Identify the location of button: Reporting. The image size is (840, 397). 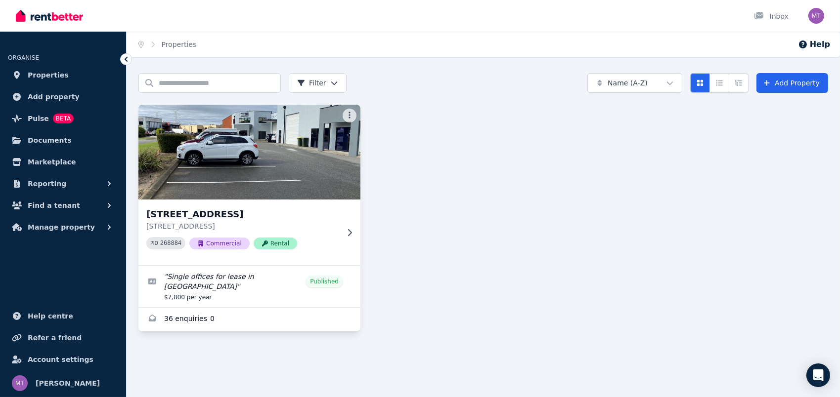
(63, 184).